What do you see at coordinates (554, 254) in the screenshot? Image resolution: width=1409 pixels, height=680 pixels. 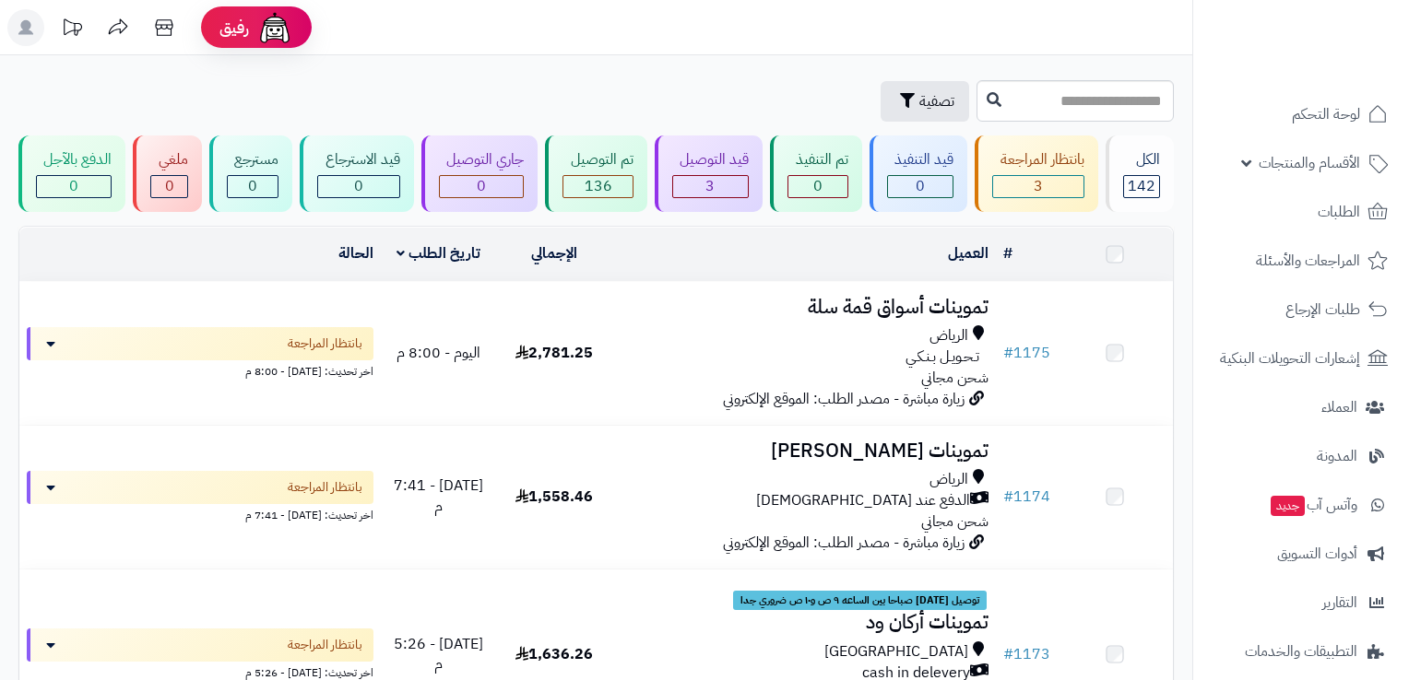 I see `a: الإجمالي` at bounding box center [554, 254].